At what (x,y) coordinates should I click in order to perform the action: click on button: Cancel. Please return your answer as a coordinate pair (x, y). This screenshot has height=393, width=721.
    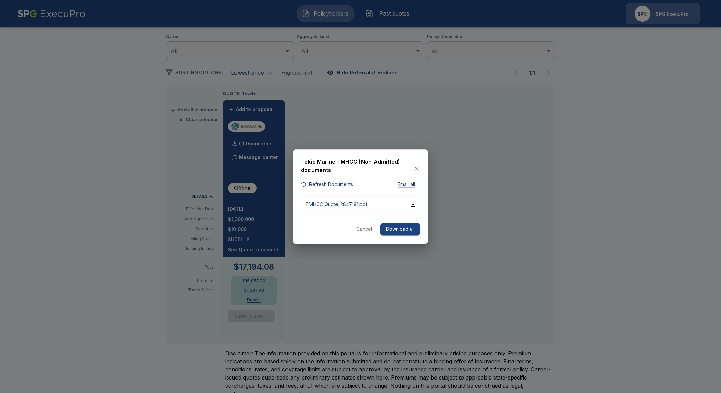
    Looking at the image, I should click on (364, 230).